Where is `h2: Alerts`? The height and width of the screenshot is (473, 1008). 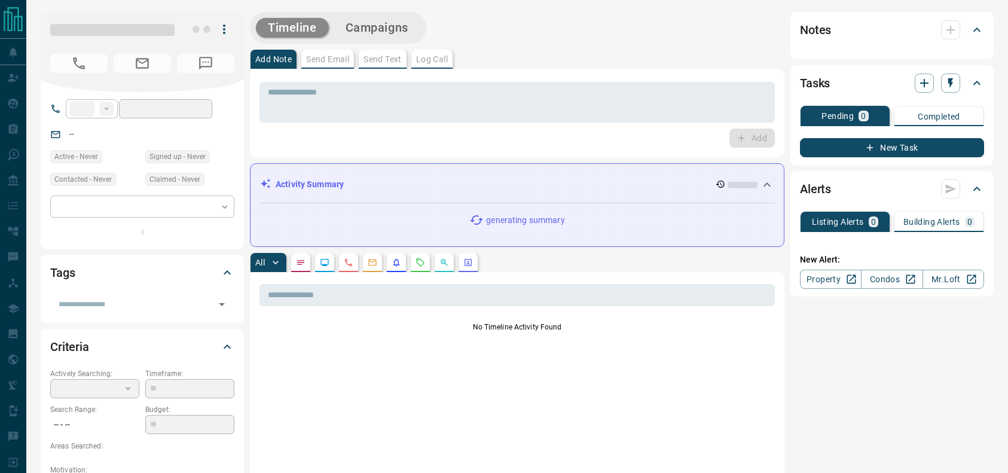
h2: Alerts is located at coordinates (816, 189).